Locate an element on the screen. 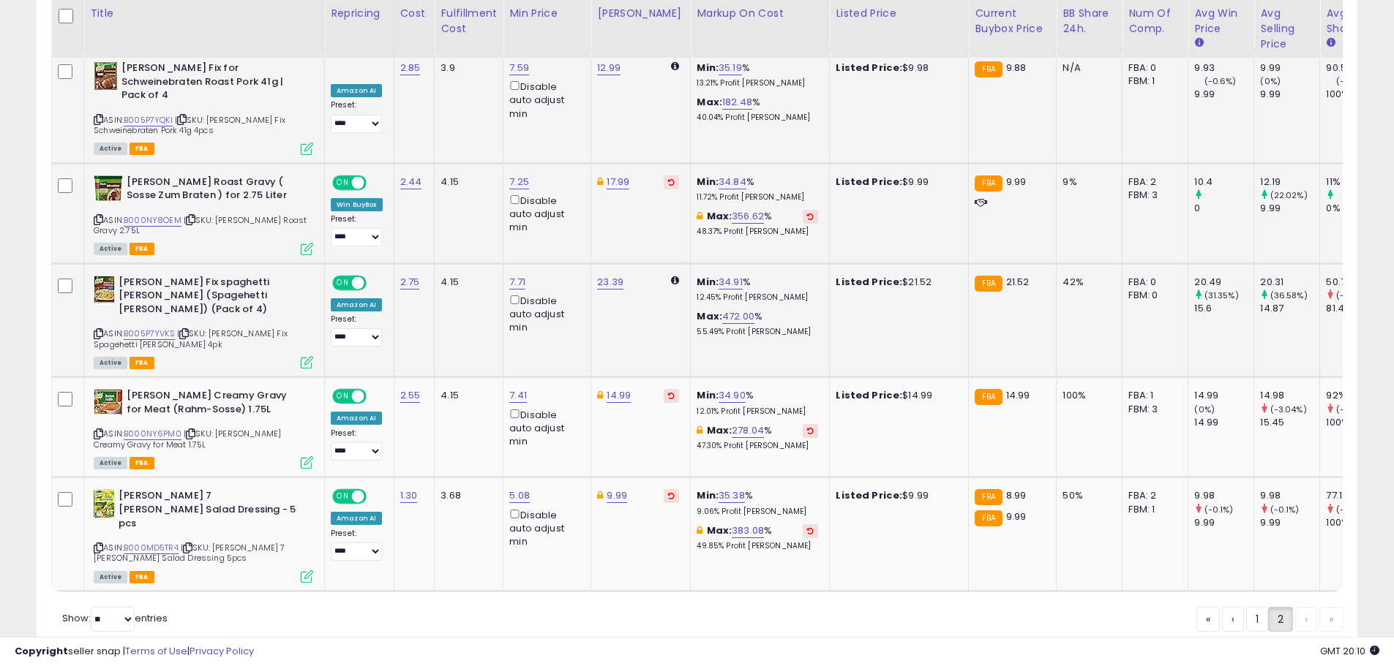 This screenshot has height=666, width=1394. img: 51OC3mGjZ8L._SL40_.jpg is located at coordinates (108, 188).